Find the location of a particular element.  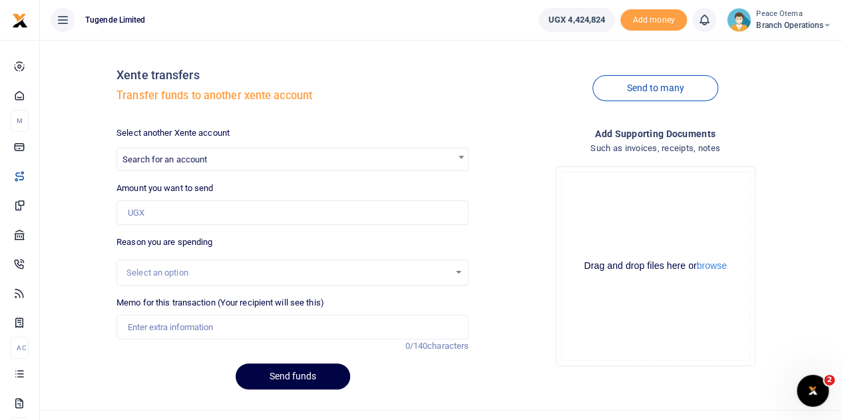

h4: Add supporting Documents is located at coordinates (655, 134).